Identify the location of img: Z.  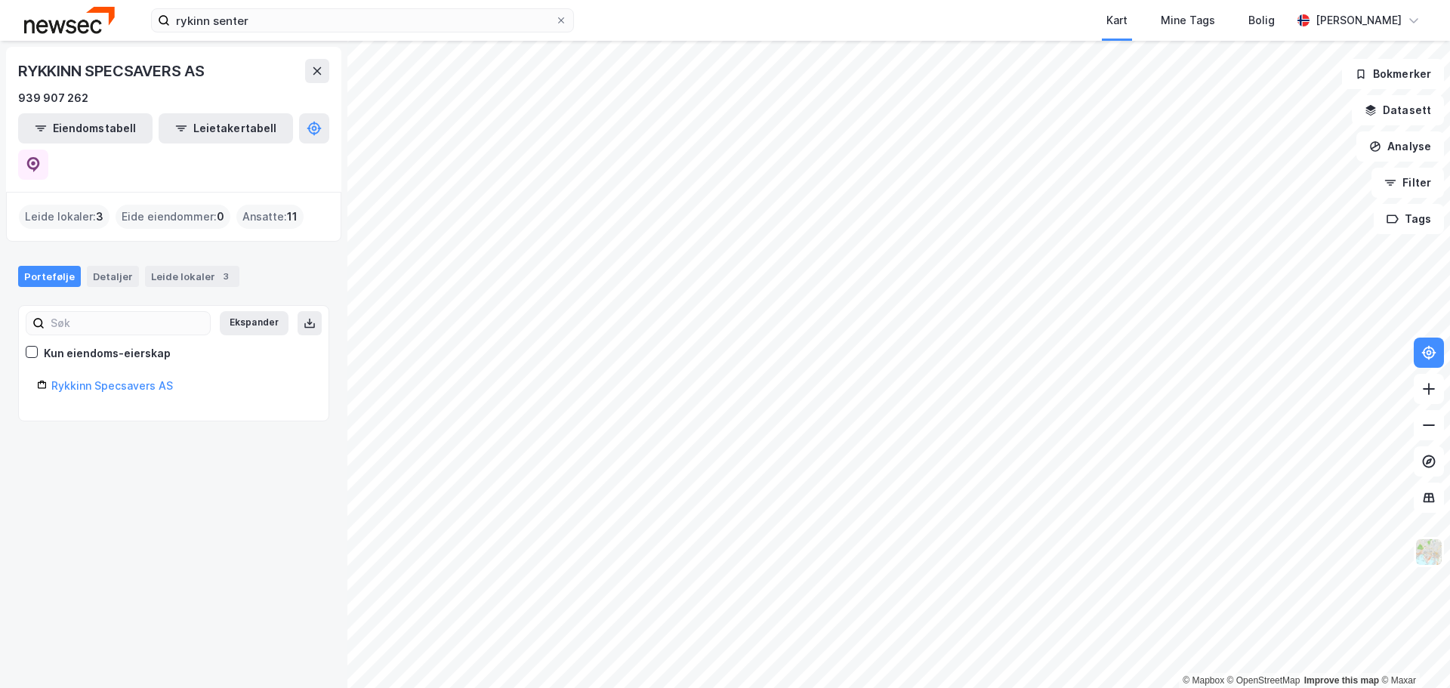
(1429, 552).